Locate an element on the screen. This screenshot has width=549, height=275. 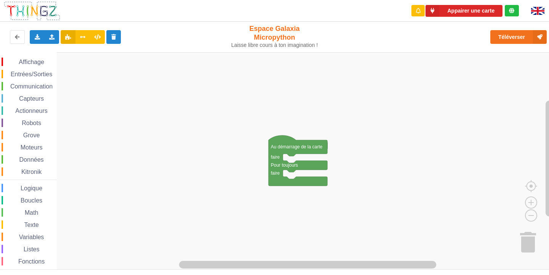
span: Capteurs is located at coordinates (31, 98).